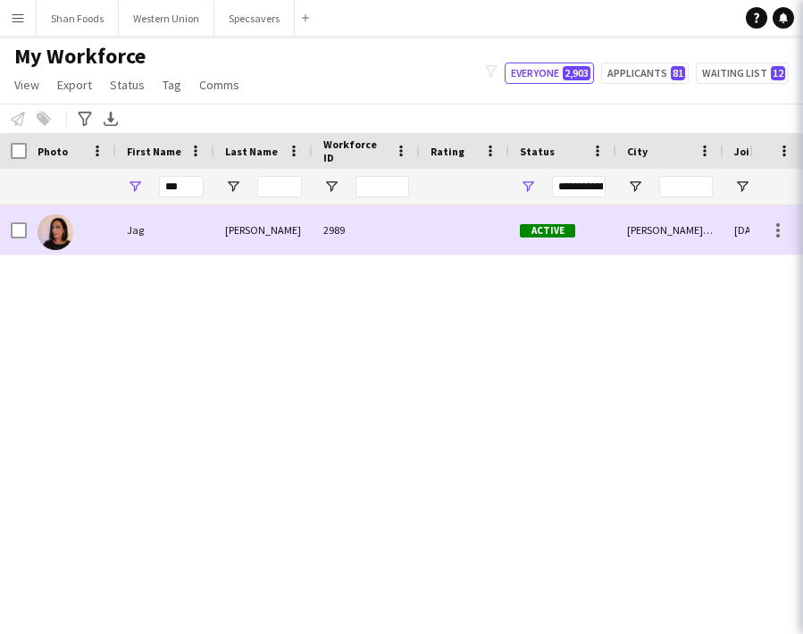 This screenshot has height=634, width=803. I want to click on span: Rating, so click(447, 151).